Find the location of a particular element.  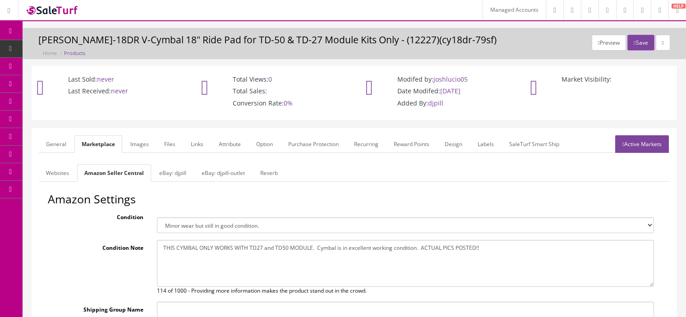

a: Products is located at coordinates (74, 53).